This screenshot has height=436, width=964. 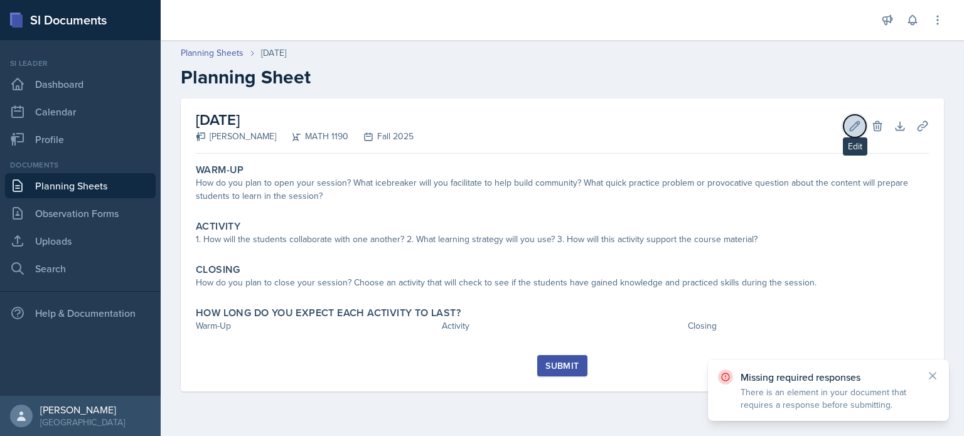 What do you see at coordinates (855, 126) in the screenshot?
I see `button: Edit` at bounding box center [855, 126].